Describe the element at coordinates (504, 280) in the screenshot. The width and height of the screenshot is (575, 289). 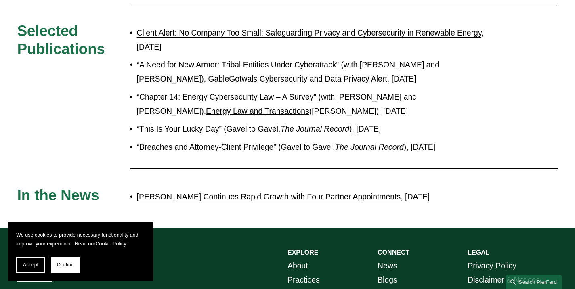
I see `a: Disclaimer & Notices` at that location.